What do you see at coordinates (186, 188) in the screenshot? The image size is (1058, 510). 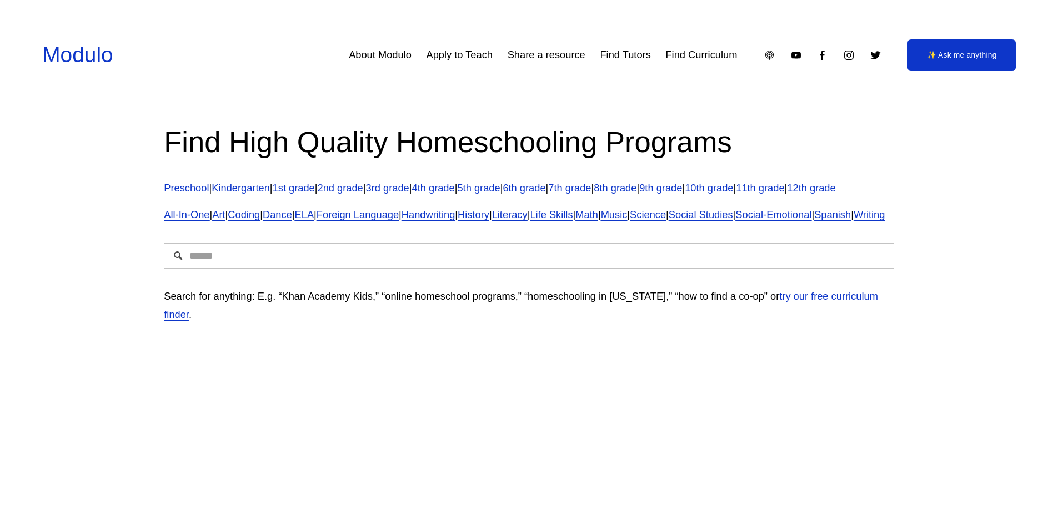 I see `a: Preschool` at bounding box center [186, 188].